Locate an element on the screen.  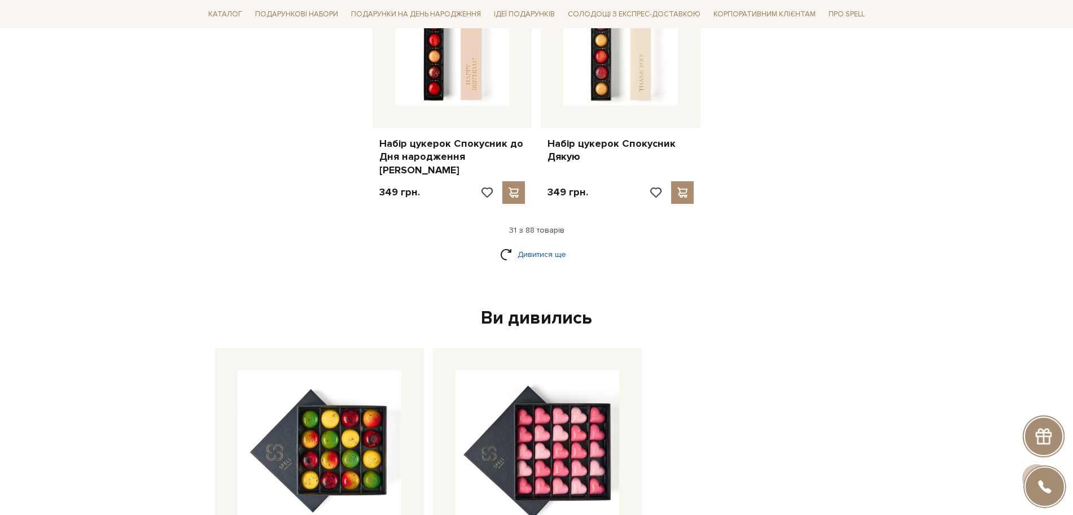
div: Ви дивились is located at coordinates (537, 318).